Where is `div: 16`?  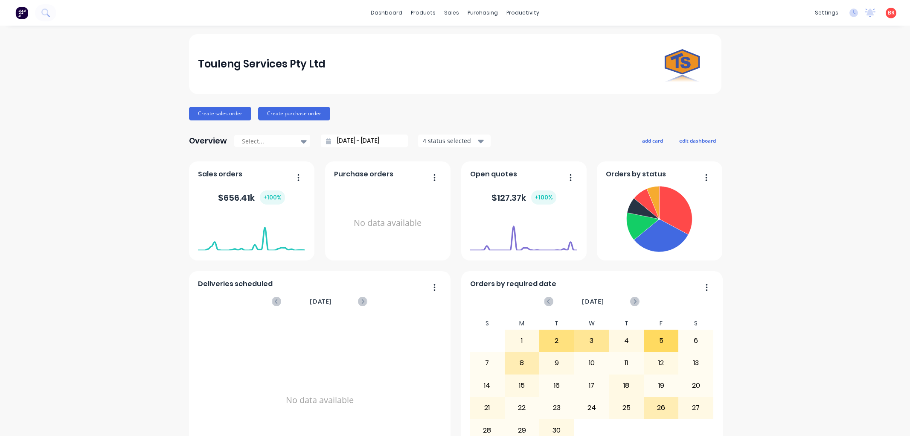 div: 16 is located at coordinates (557, 385).